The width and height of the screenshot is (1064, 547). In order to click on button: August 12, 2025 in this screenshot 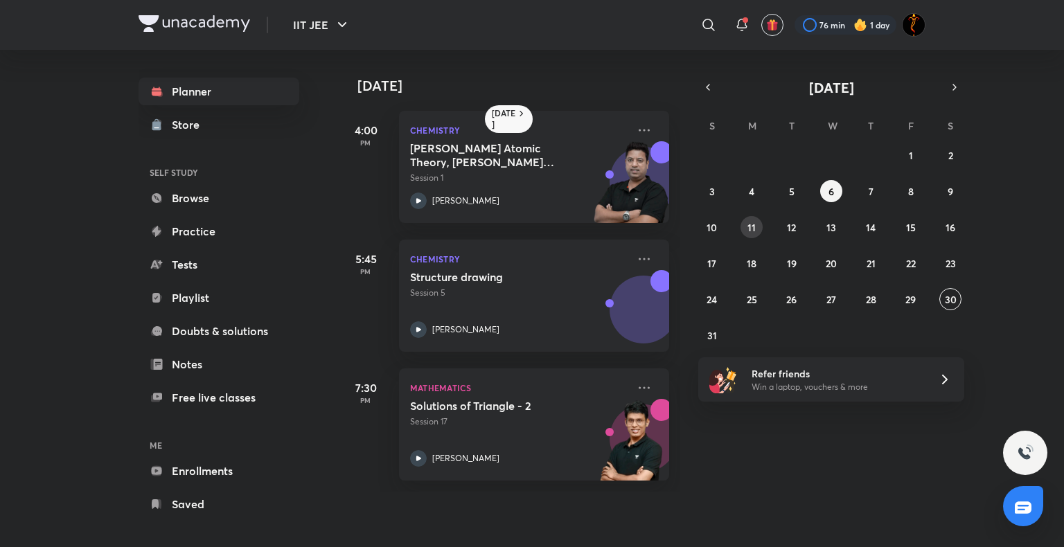, I will do `click(792, 227)`.